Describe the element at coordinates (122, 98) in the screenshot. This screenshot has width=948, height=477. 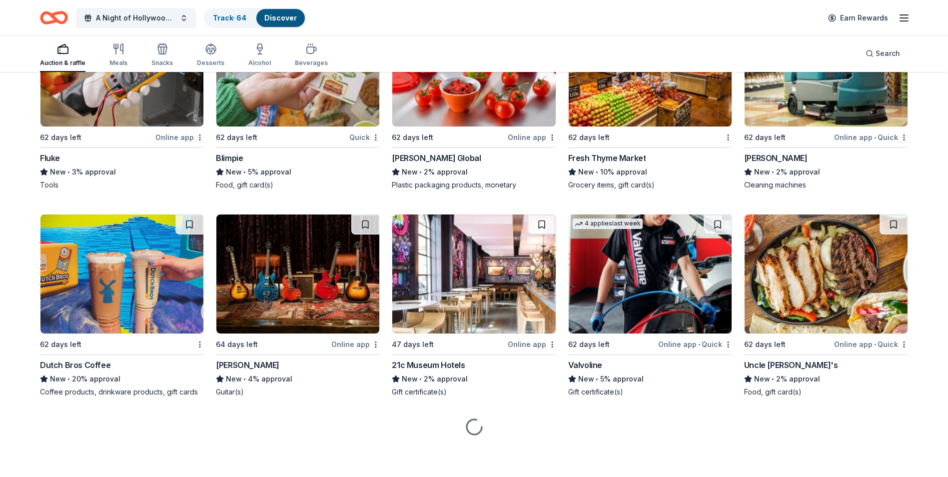
I see `a: Image for Fluke2 applieslast week62 days leftOnline appFlukeNew•3% approvalTools` at that location.